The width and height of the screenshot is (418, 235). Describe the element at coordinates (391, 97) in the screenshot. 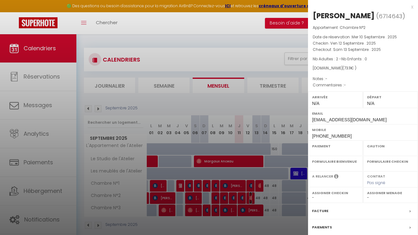

I see `label: Départ` at that location.